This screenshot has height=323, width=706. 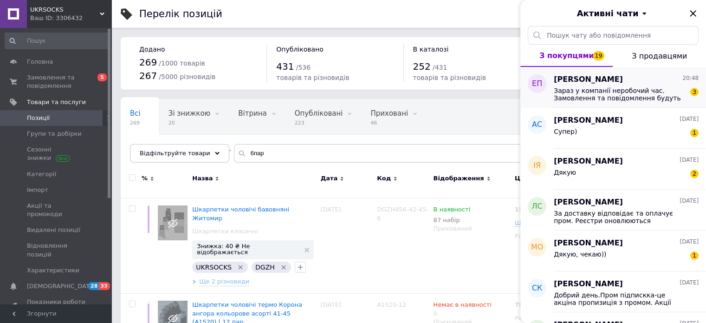 What do you see at coordinates (402, 213) in the screenshot?
I see `span: DGZH456-42-45-6` at bounding box center [402, 213].